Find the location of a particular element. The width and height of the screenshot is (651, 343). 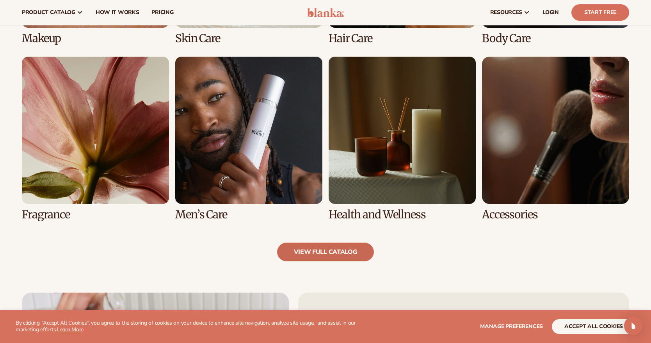

a: Start Free is located at coordinates (600, 12).